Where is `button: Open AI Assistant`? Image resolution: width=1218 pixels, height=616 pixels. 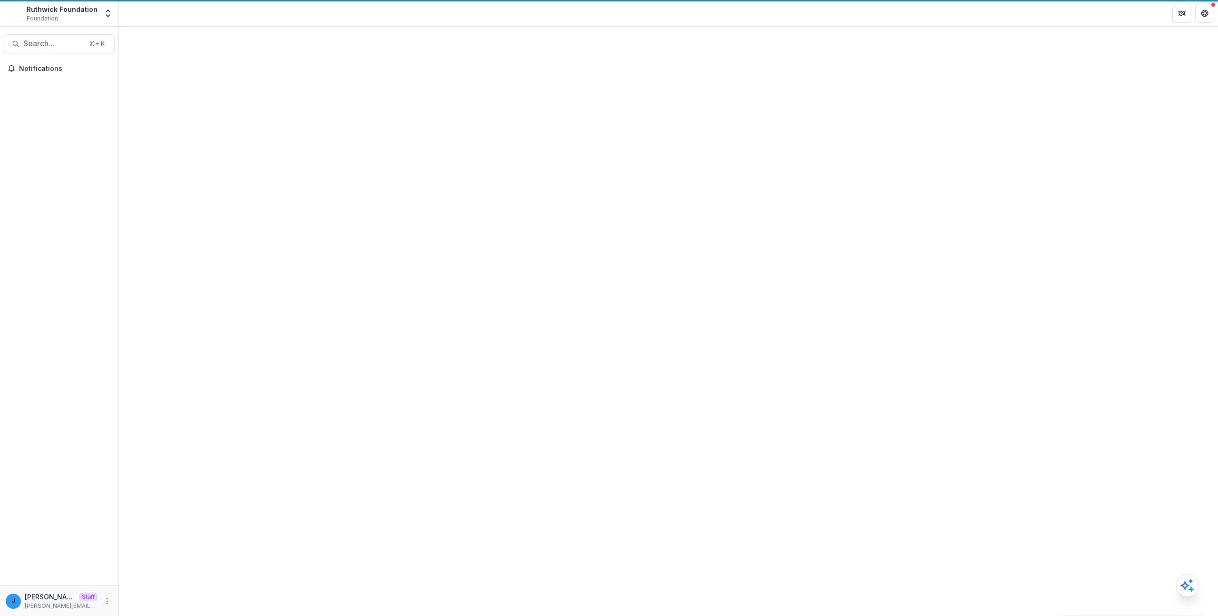
button: Open AI Assistant is located at coordinates (1188, 585).